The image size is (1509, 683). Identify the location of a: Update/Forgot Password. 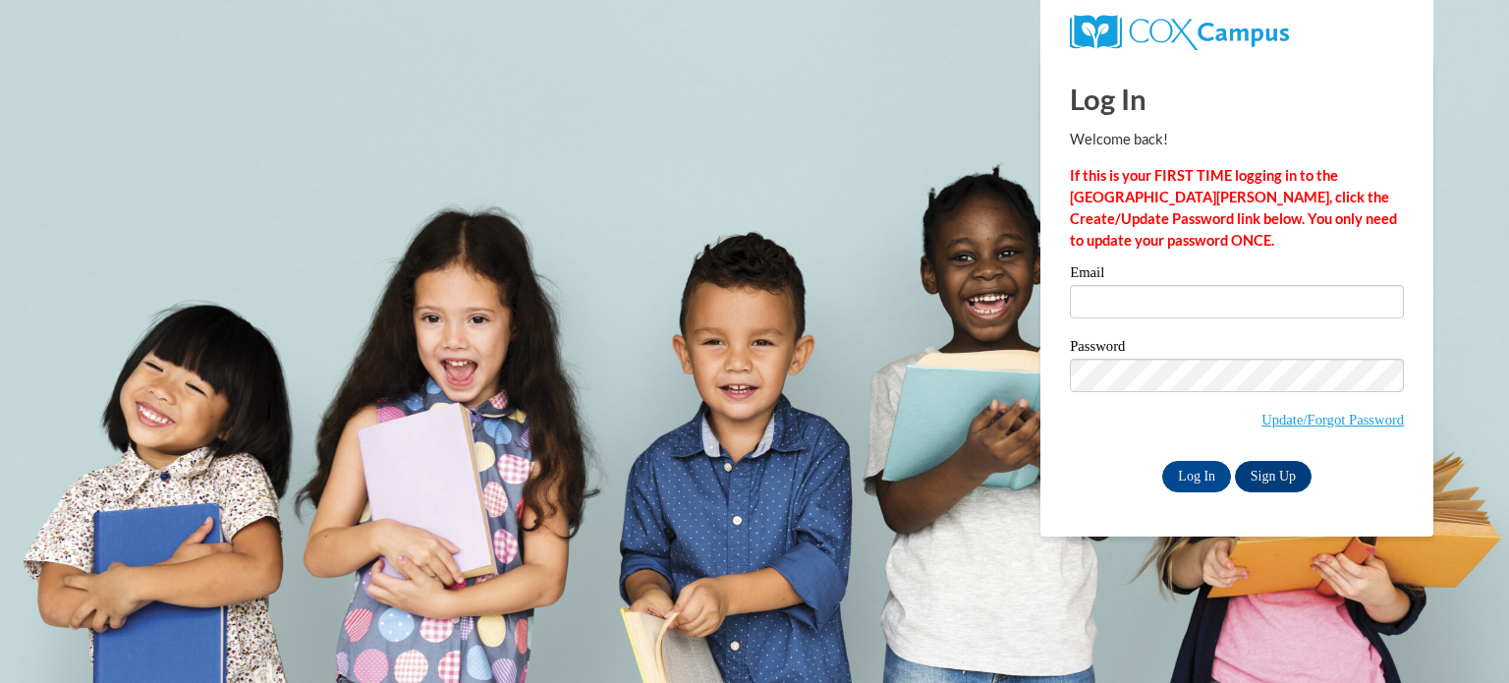
(1332, 420).